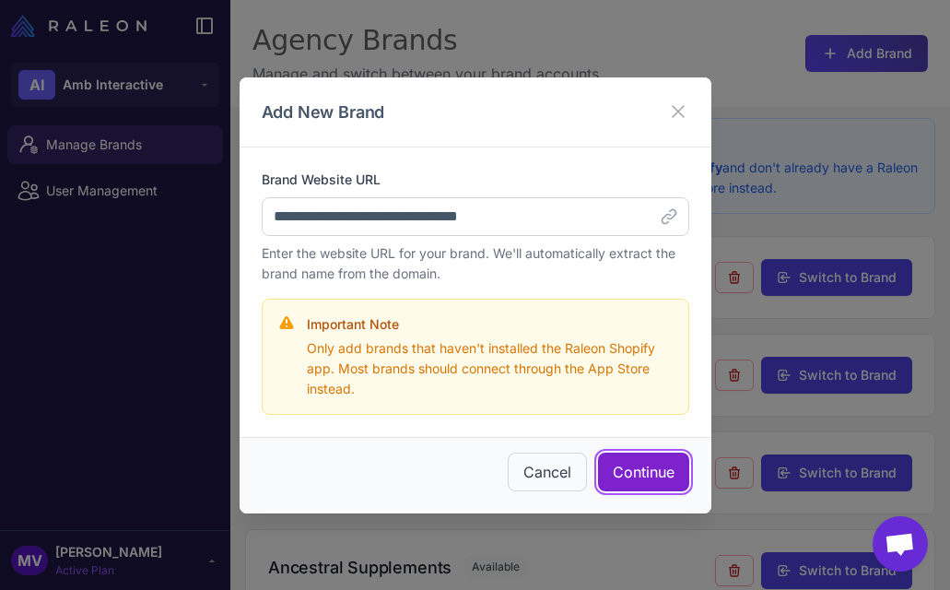 Image resolution: width=950 pixels, height=590 pixels. I want to click on div: Open chat, so click(900, 544).